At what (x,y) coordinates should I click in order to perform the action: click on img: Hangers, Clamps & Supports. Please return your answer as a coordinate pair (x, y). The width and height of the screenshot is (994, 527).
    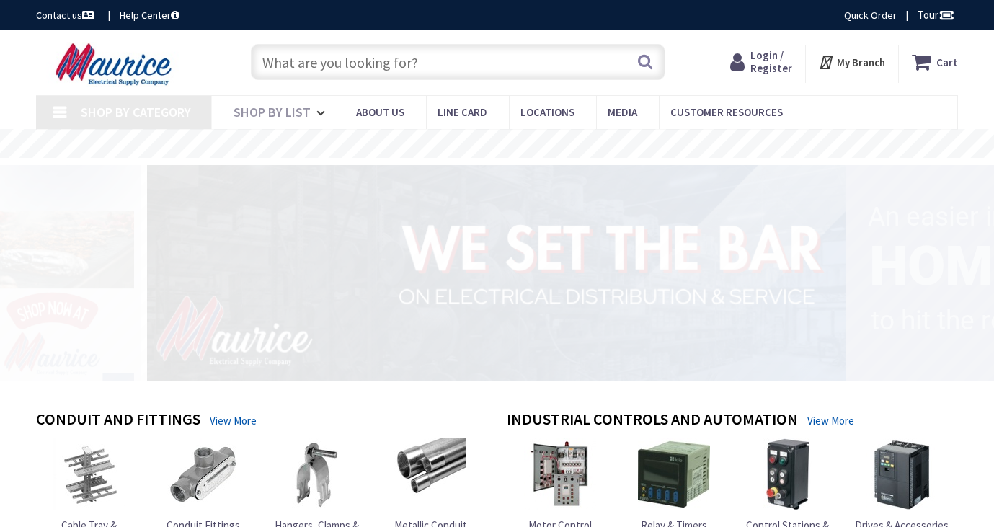
    Looking at the image, I should click on (317, 474).